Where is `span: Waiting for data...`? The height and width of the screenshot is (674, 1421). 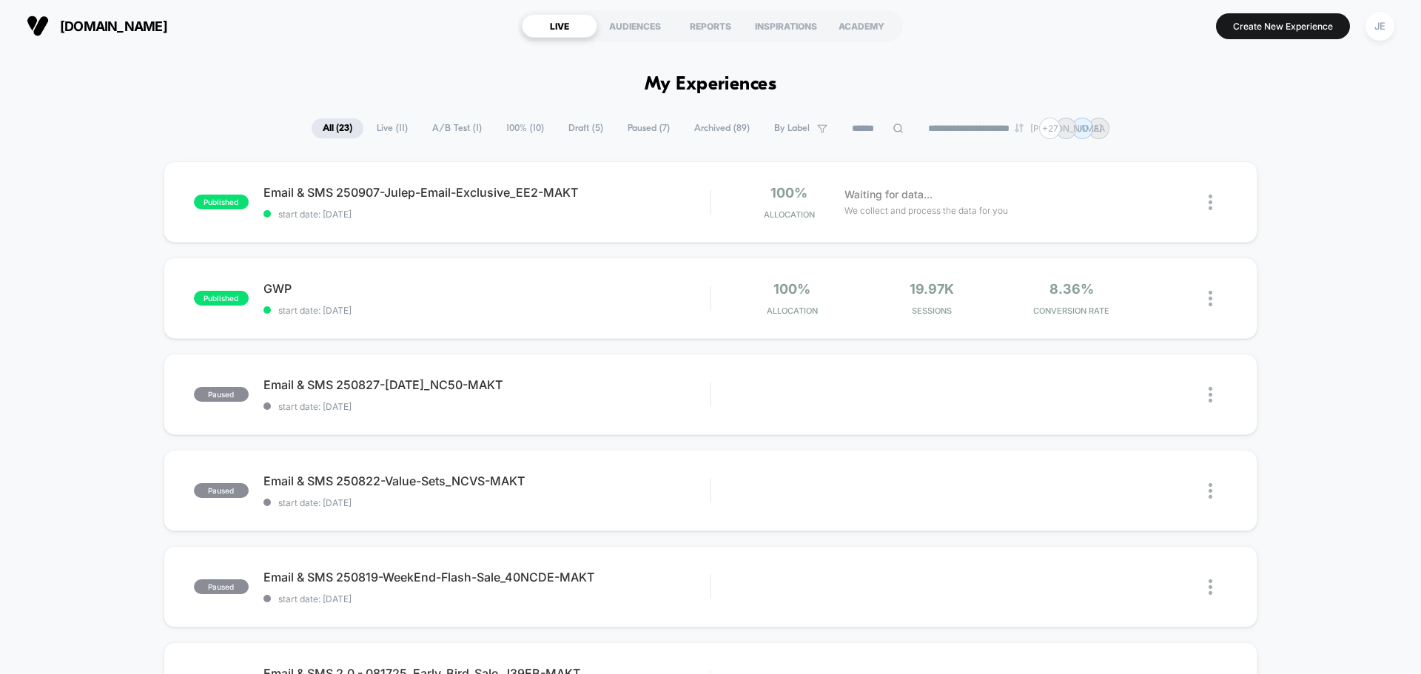 span: Waiting for data... is located at coordinates (888, 195).